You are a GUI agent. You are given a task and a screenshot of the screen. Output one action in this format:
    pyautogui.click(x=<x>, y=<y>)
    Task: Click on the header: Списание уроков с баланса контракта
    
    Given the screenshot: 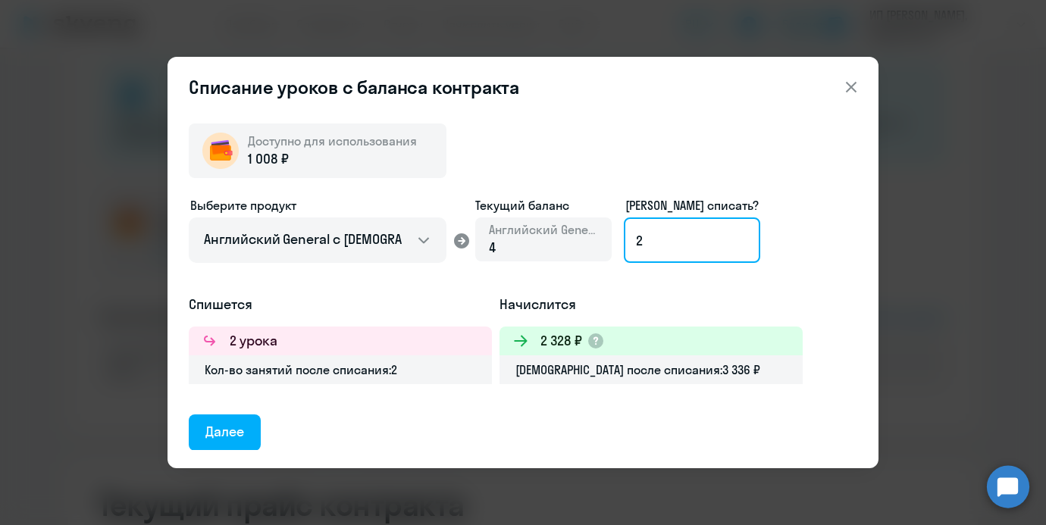 What is the action you would take?
    pyautogui.click(x=523, y=87)
    